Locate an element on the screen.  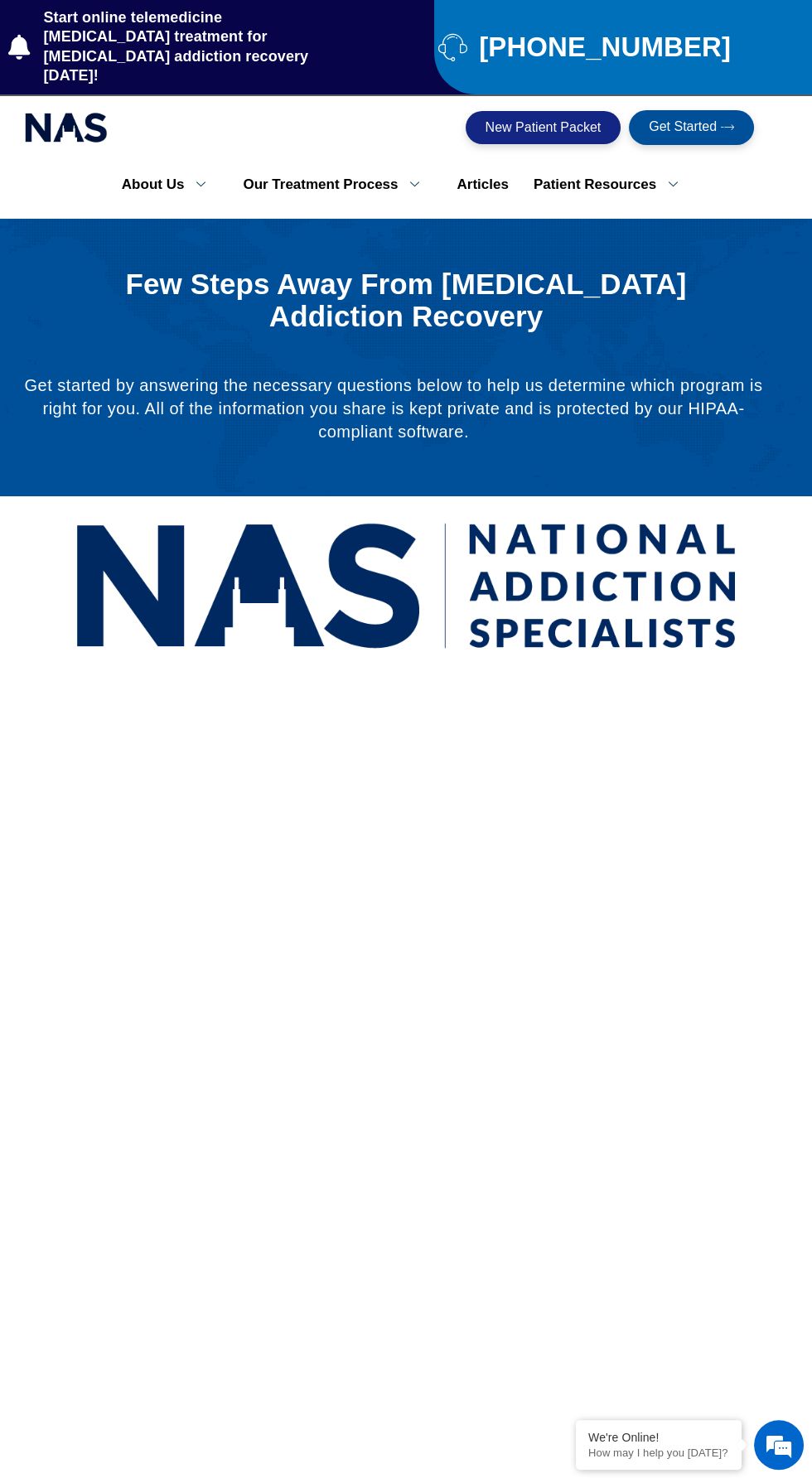
a: New Patient Packet is located at coordinates (543, 127).